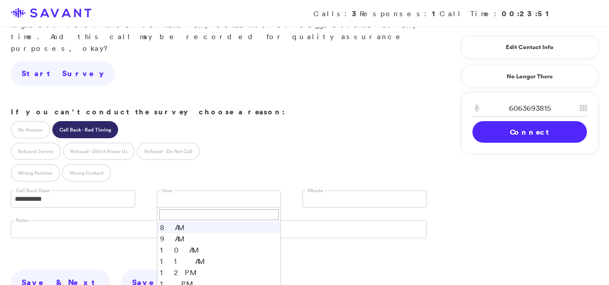 Image resolution: width=609 pixels, height=285 pixels. What do you see at coordinates (87, 173) in the screenshot?
I see `label: Wrong Contact` at bounding box center [87, 173].